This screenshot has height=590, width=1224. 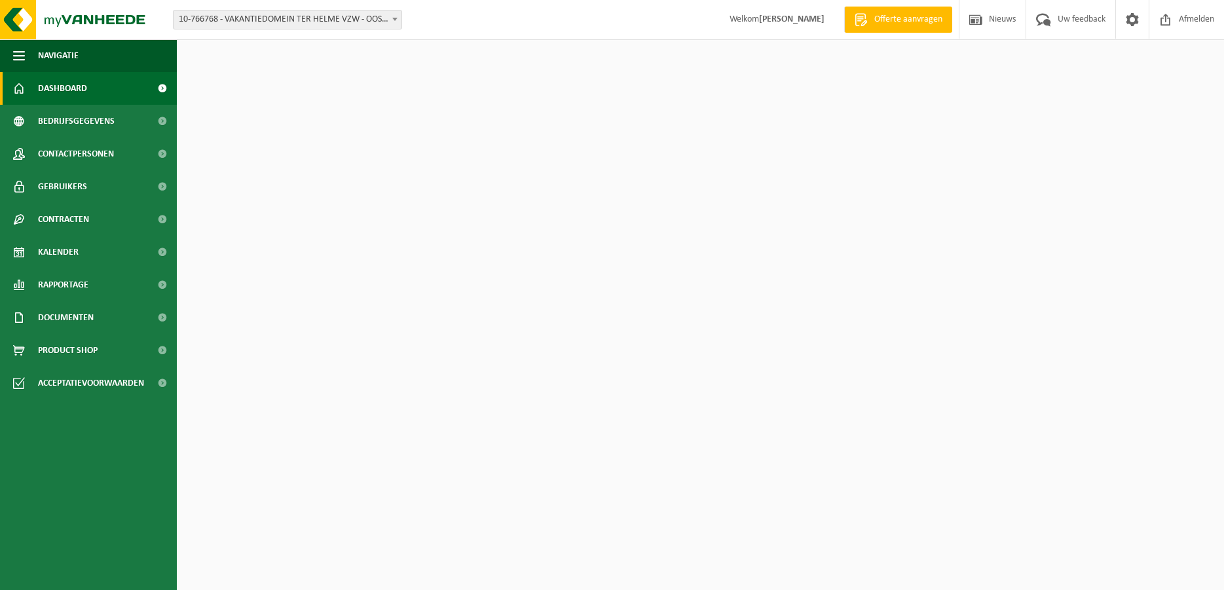 I want to click on span: Contactpersonen, so click(x=76, y=154).